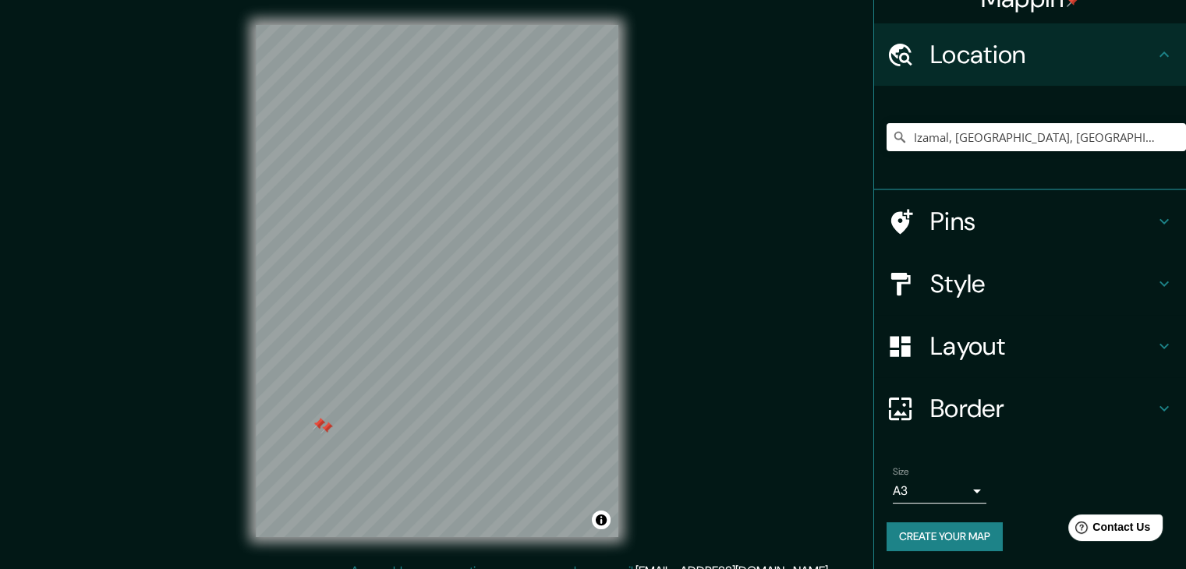  I want to click on div: Layout, so click(1030, 346).